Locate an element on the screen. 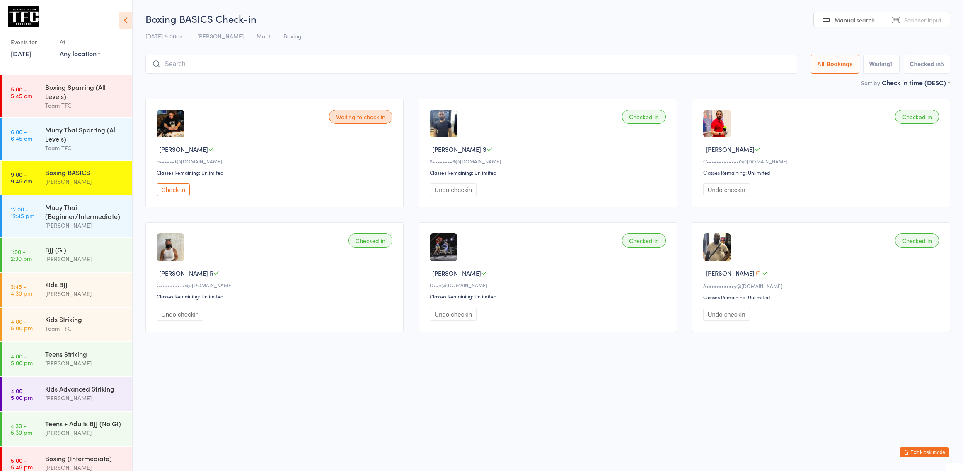 The image size is (963, 471). button: Exit kiosk mode is located at coordinates (924, 453).